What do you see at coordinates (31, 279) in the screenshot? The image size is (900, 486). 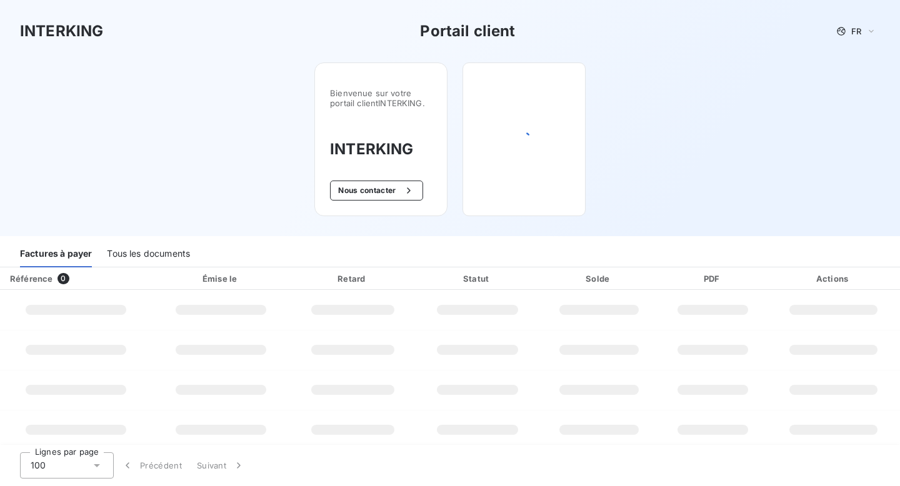 I see `div: Référence` at bounding box center [31, 279].